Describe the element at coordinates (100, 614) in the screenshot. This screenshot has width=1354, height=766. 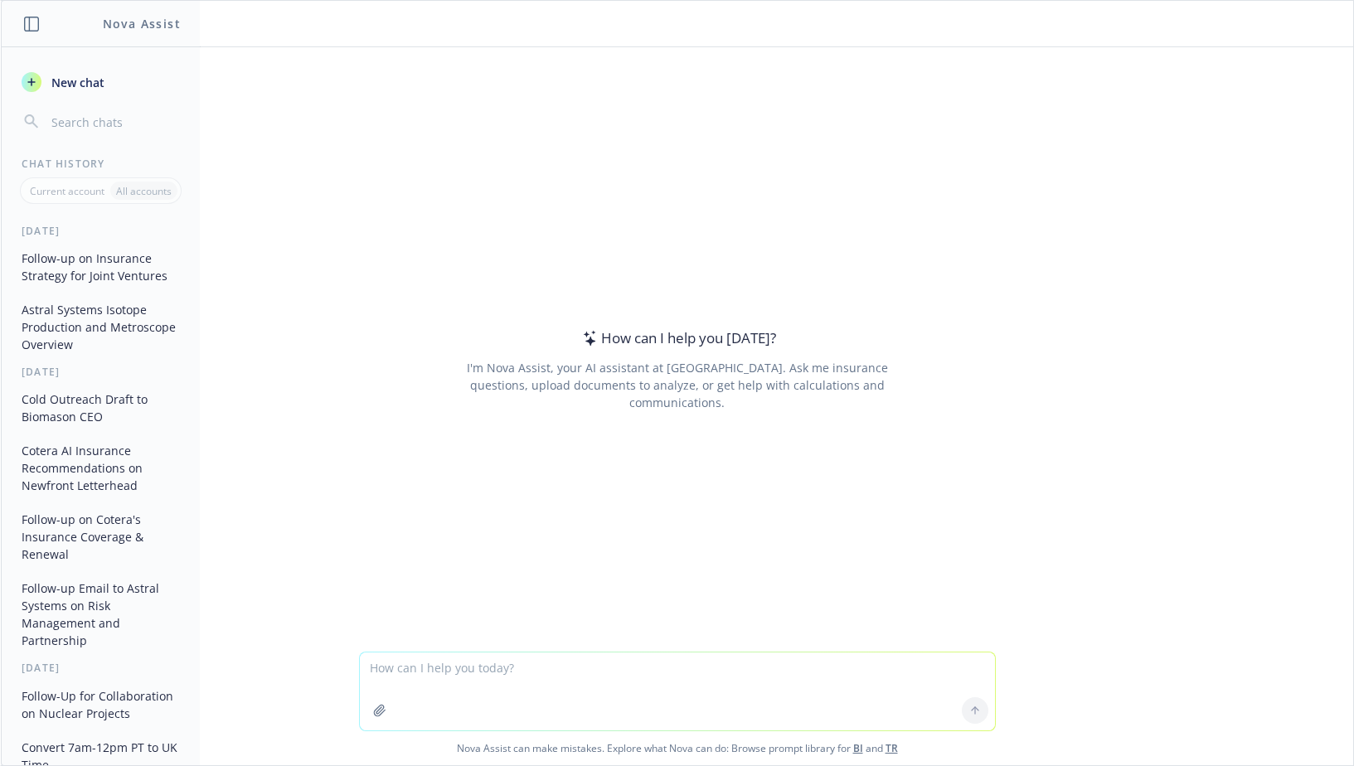
I see `button: Follow-up Email to Astral Systems on Risk Management and Partnership` at that location.